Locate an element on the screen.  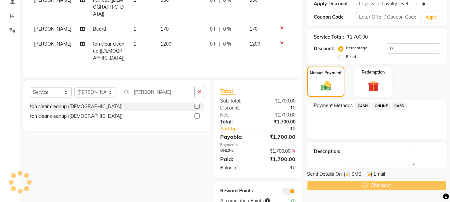
label: Redemption is located at coordinates (373, 72).